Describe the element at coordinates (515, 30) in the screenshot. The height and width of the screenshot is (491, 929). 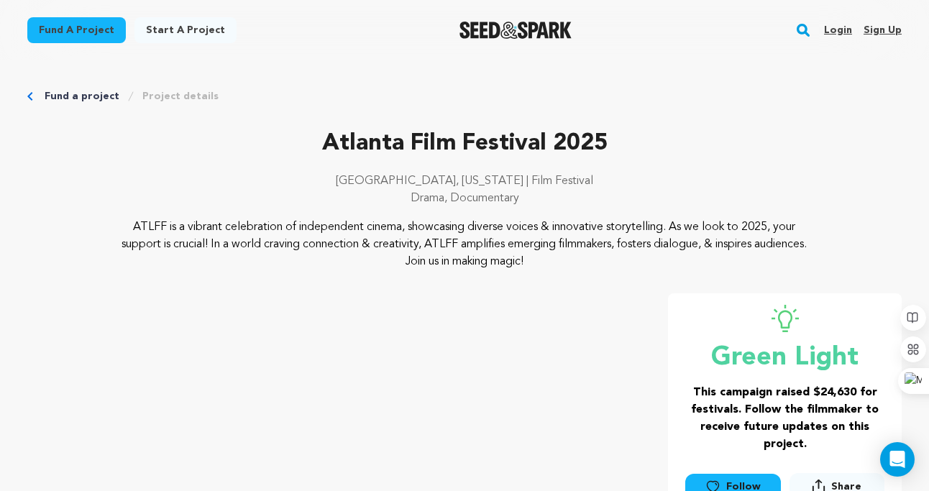
I see `img: Seed&Spark Logo Dark Mode` at that location.